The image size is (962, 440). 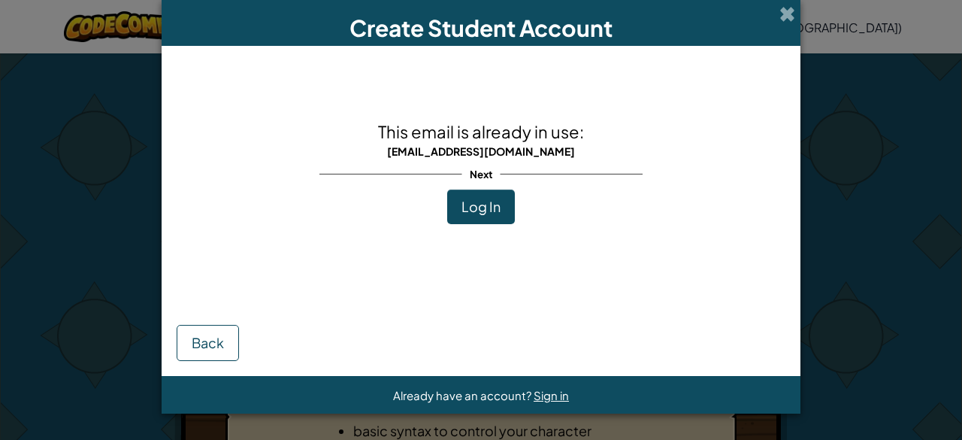 I want to click on span: Sign in, so click(x=551, y=394).